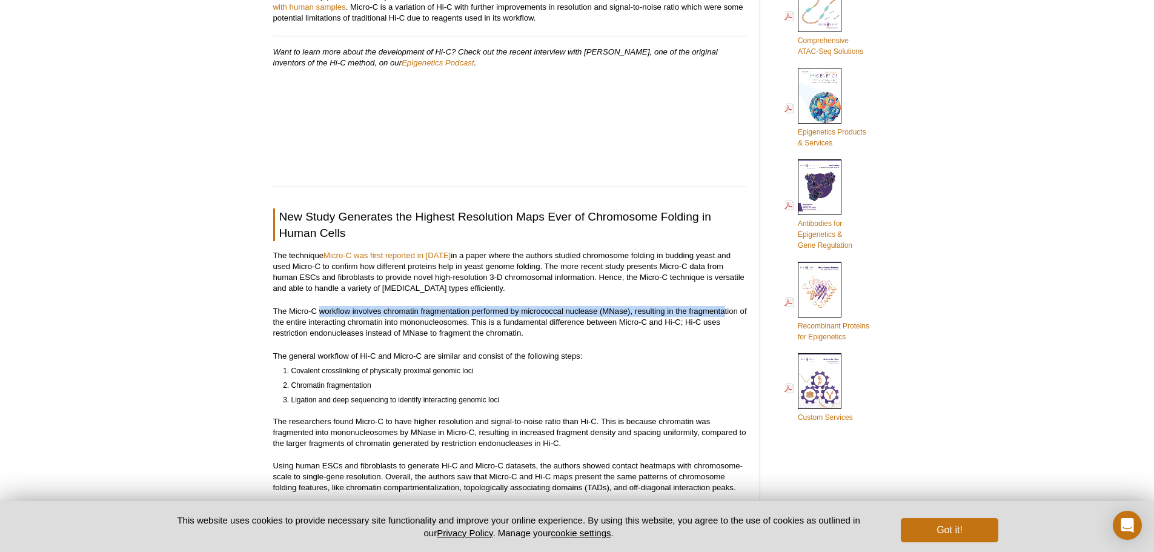 This screenshot has width=1154, height=552. I want to click on p: The Micro-C workflow involves chromatin fragmentation performed by micrococcal nuclease (MNase), ..., so click(510, 322).